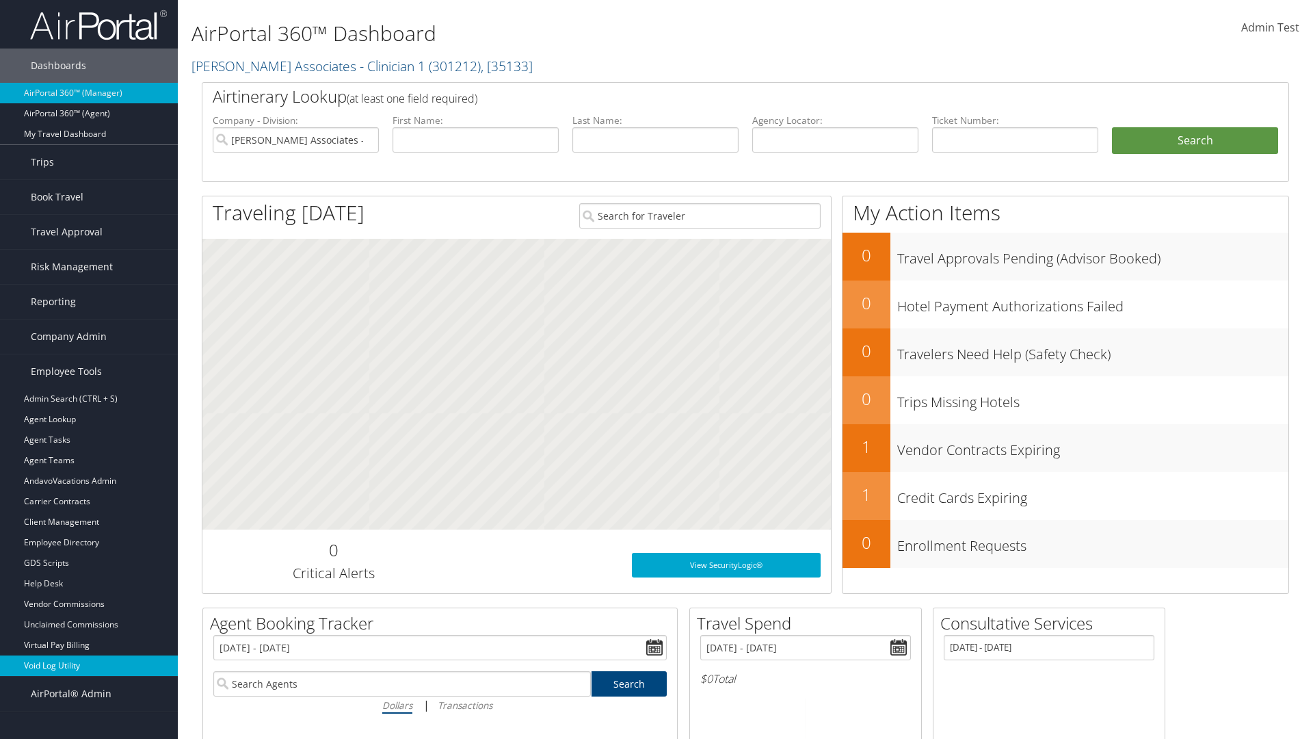  What do you see at coordinates (1066, 400) in the screenshot?
I see `a: 0Trips Missing Hotels` at bounding box center [1066, 400].